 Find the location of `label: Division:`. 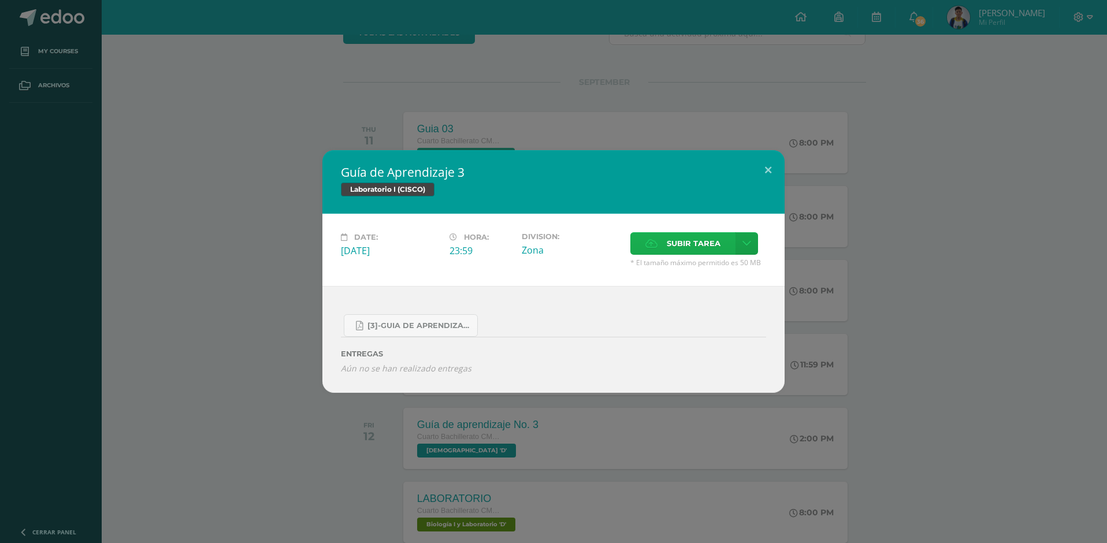

label: Division: is located at coordinates (572, 236).